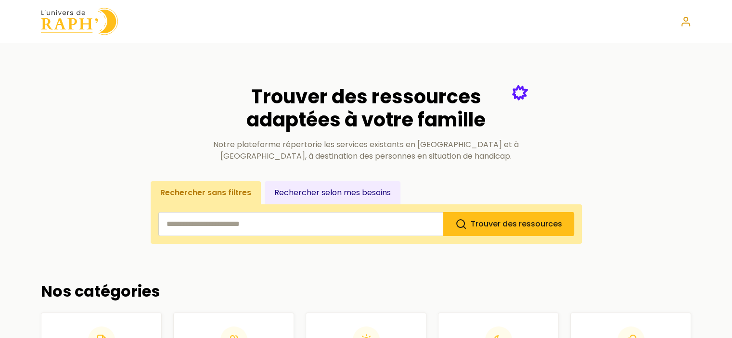  I want to click on button: Trouver des ressources, so click(508, 224).